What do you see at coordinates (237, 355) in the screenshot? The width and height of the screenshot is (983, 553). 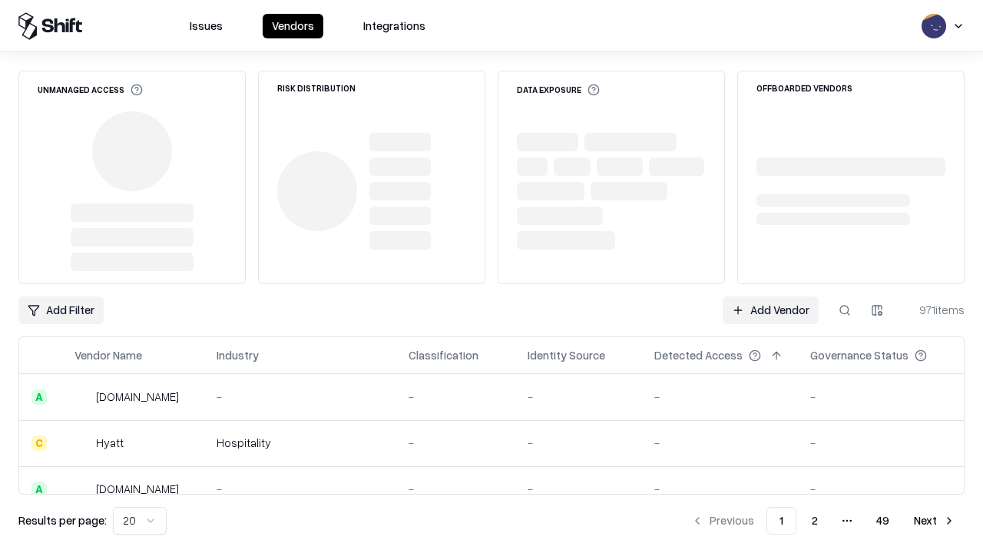 I see `div: Industry` at bounding box center [237, 355].